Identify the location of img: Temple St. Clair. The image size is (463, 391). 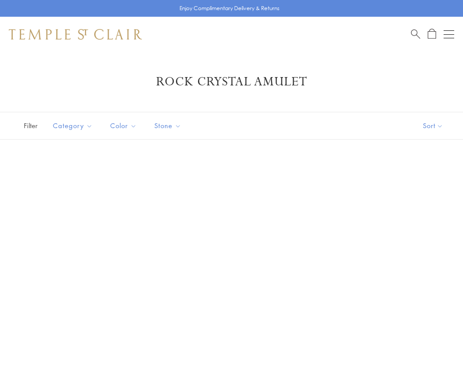
(75, 34).